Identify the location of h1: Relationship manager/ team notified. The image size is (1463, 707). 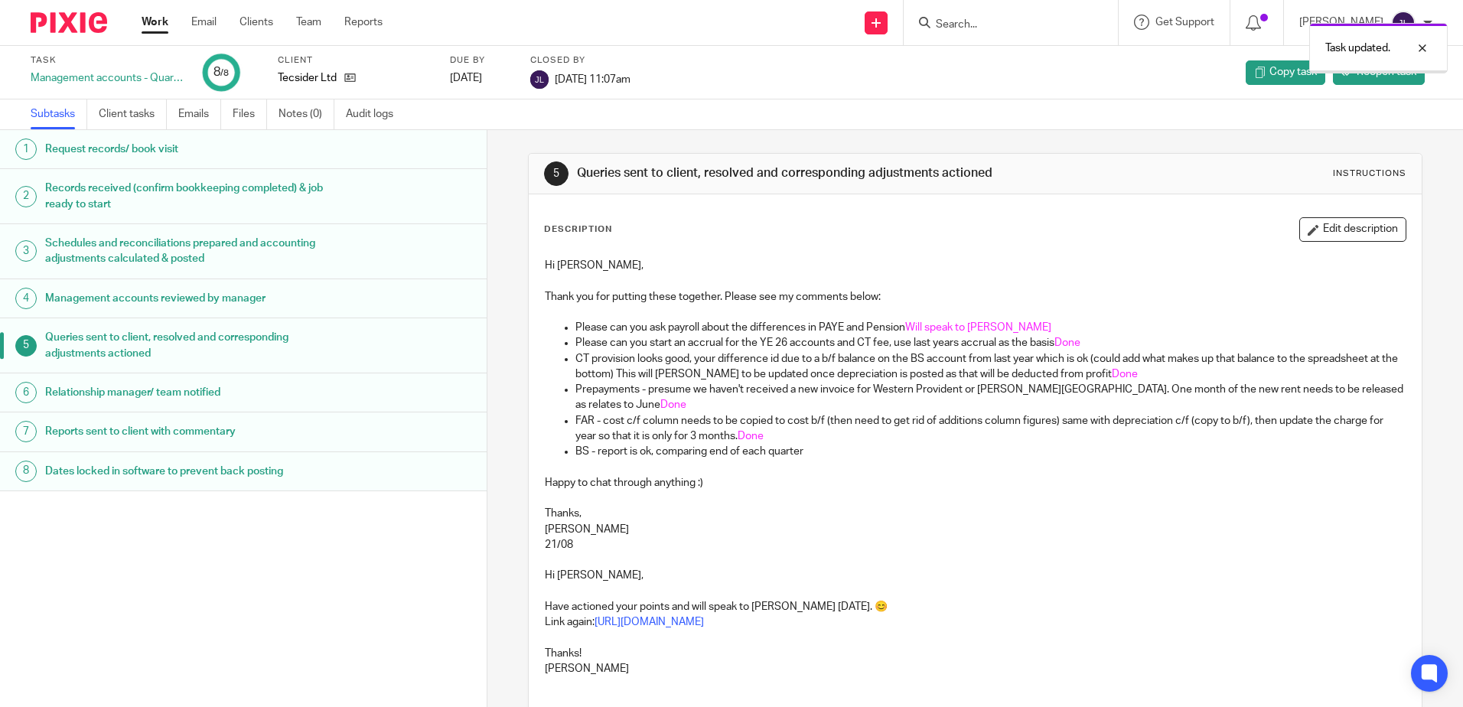
(188, 393).